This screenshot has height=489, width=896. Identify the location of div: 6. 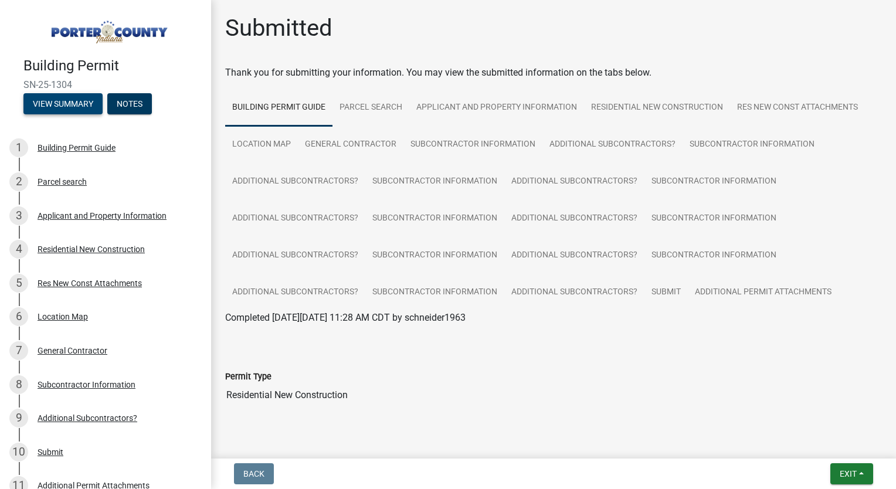
(19, 317).